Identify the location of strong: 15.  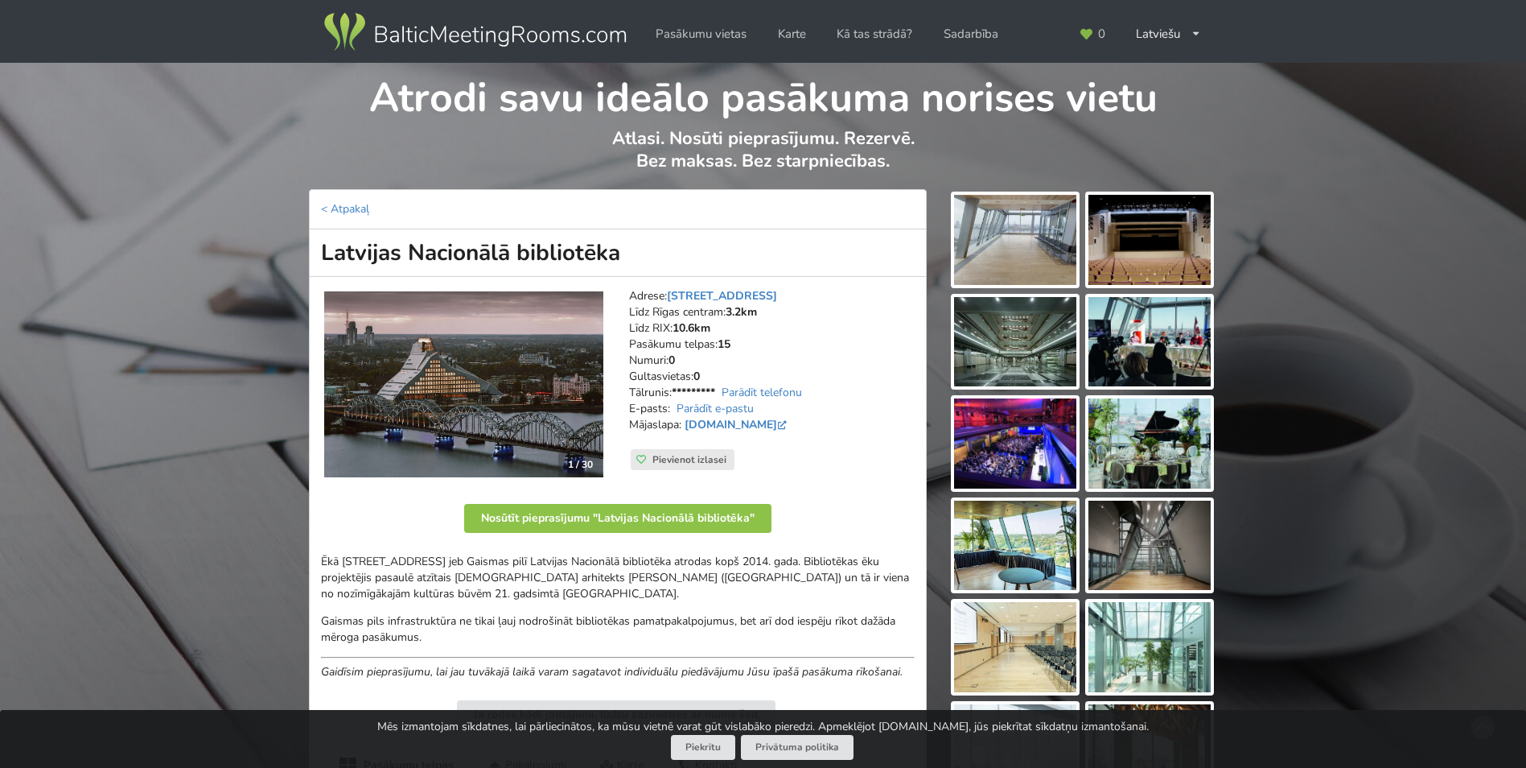
(724, 344).